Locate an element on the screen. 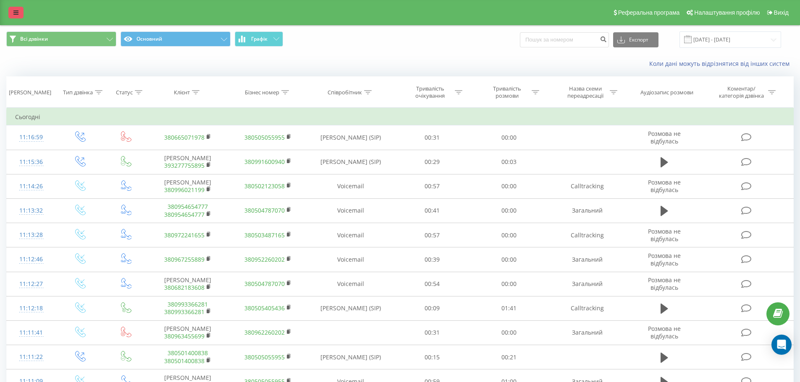  td: 00:03 is located at coordinates (509, 162).